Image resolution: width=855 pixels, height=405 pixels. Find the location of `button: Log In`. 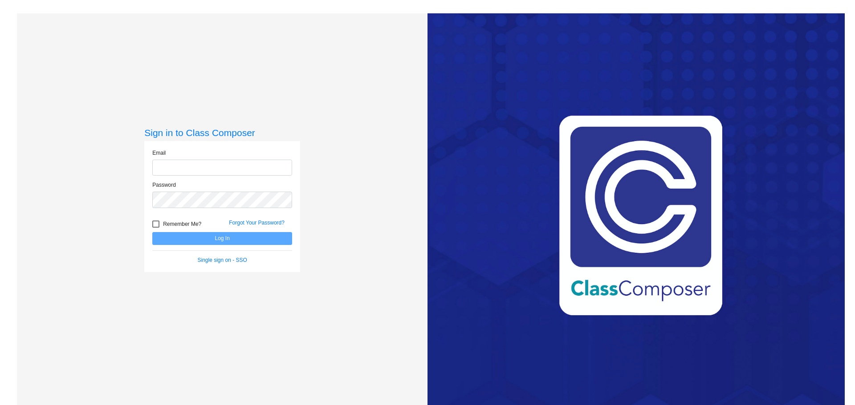

button: Log In is located at coordinates (222, 239).